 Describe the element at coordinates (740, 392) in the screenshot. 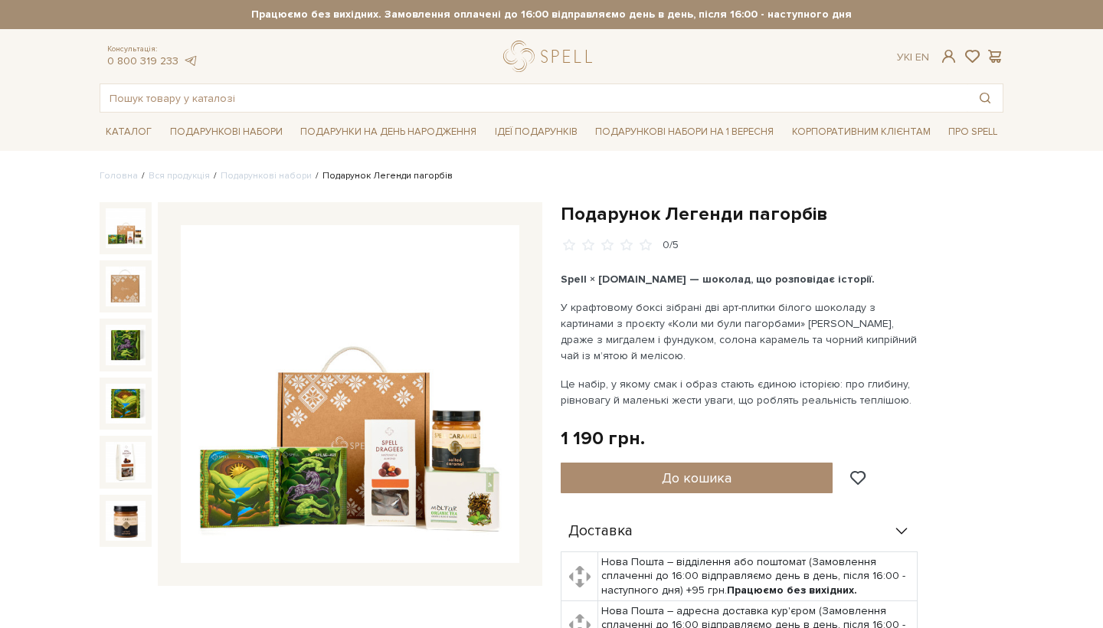

I see `p: Це набір, у якому смак і образ стають єдиною історією: про глибину, рівновагу й маленькі жести ув...` at that location.